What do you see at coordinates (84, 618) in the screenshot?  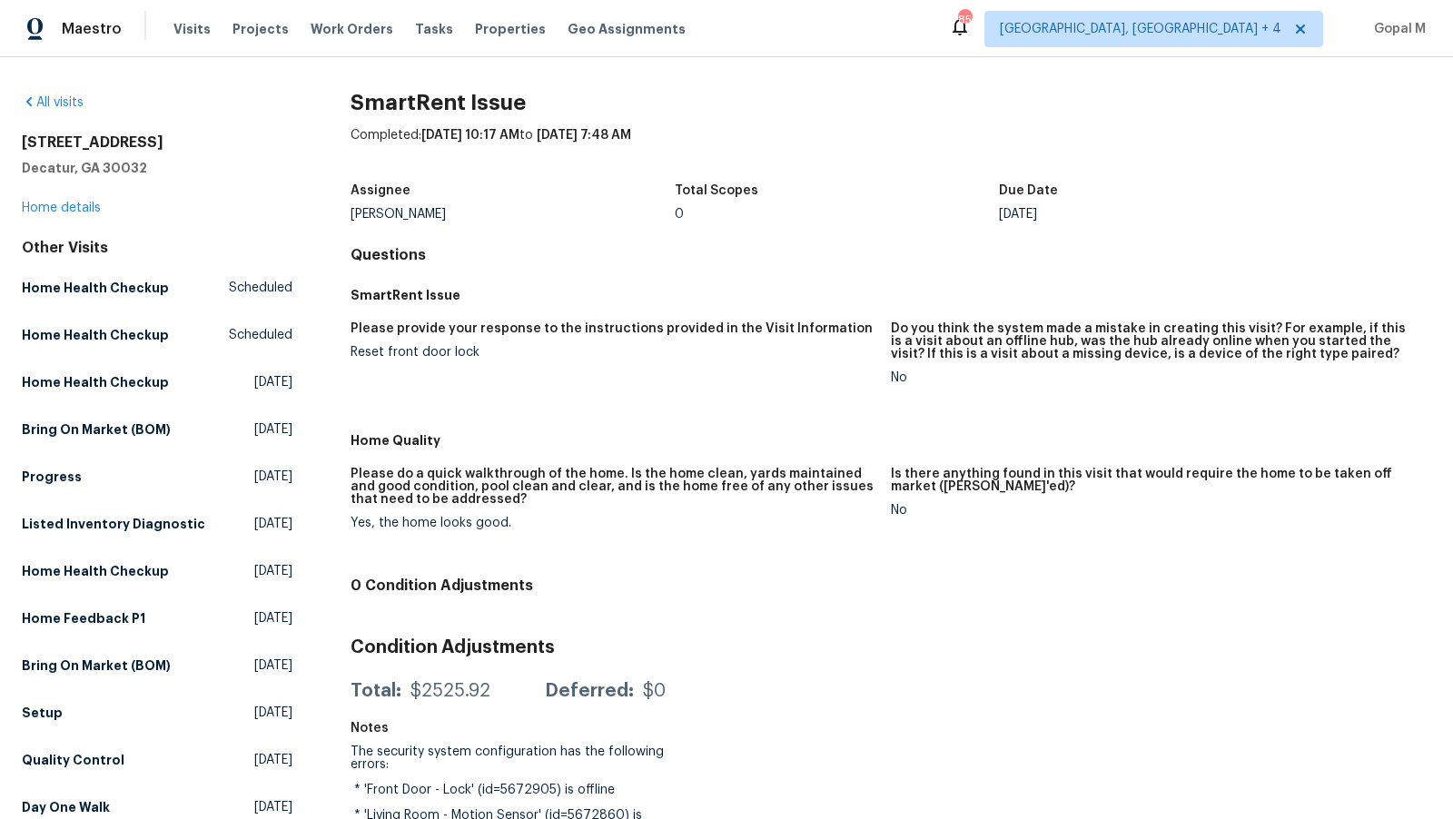 I see `h5: Home Feedback P1` at bounding box center [84, 618].